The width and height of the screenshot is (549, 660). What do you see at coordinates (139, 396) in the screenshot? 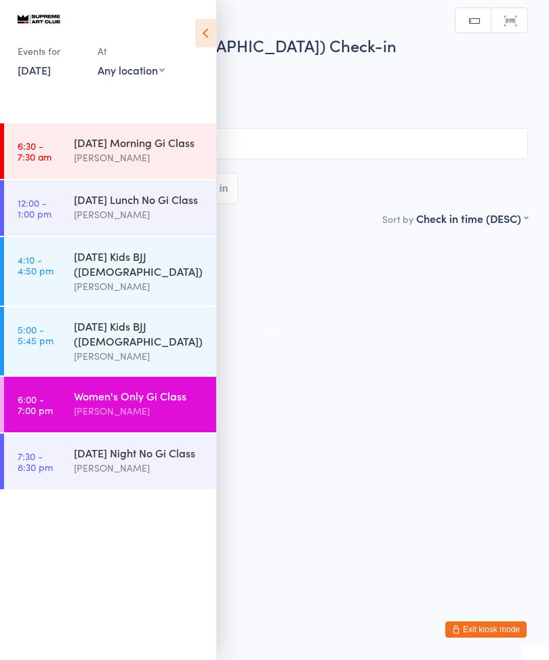
I see `div: Women's Only Gi Class` at bounding box center [139, 396].